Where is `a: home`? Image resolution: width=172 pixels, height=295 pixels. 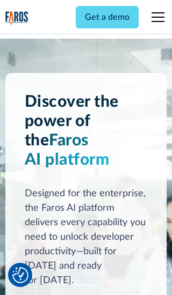 a: home is located at coordinates (17, 19).